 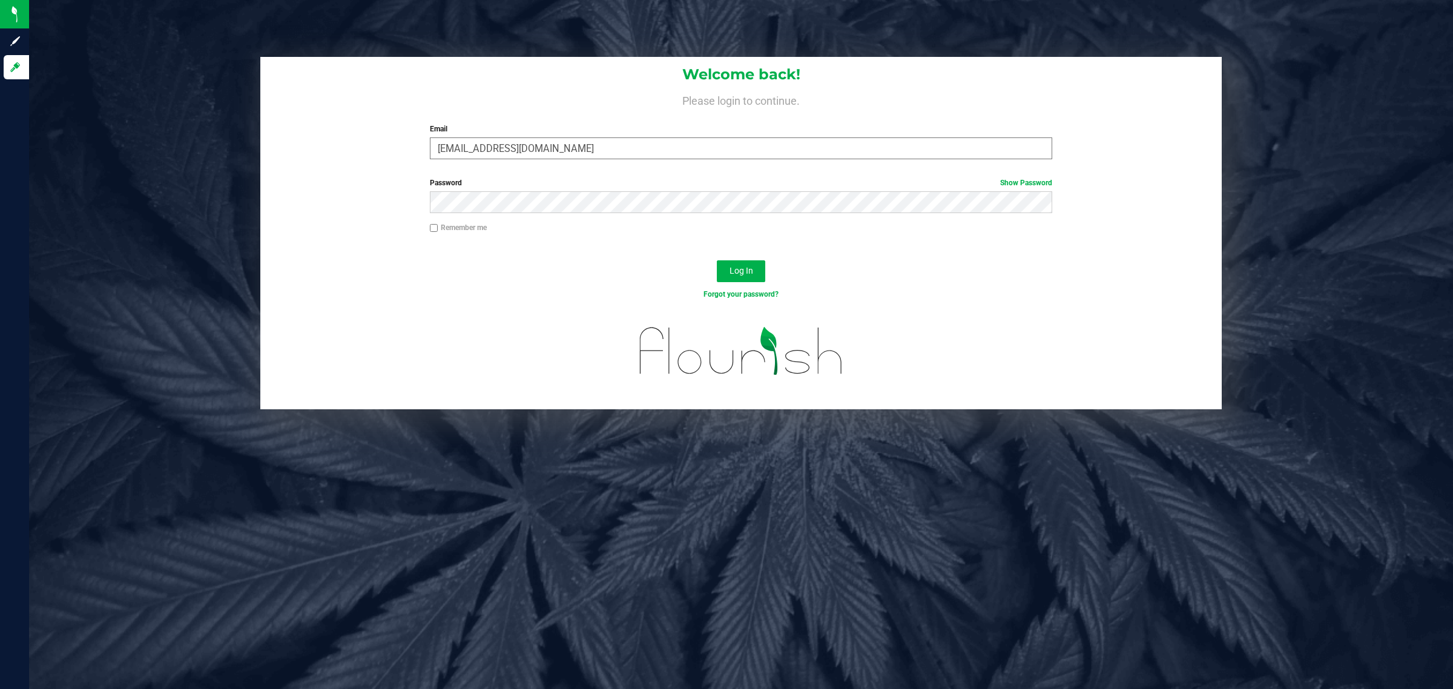 What do you see at coordinates (741, 129) in the screenshot?
I see `label: Email` at bounding box center [741, 129].